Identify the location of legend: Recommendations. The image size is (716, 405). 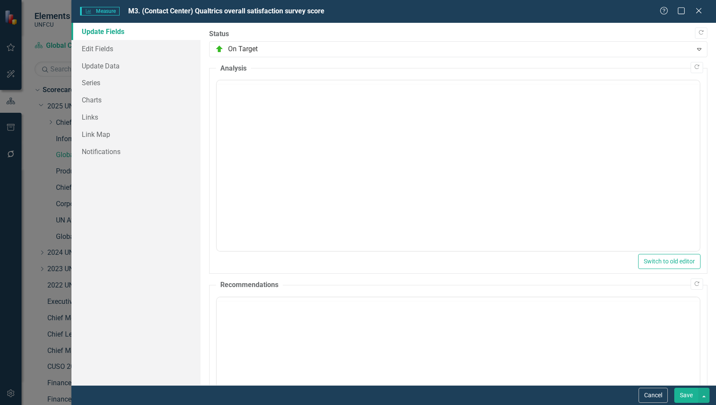
(249, 285).